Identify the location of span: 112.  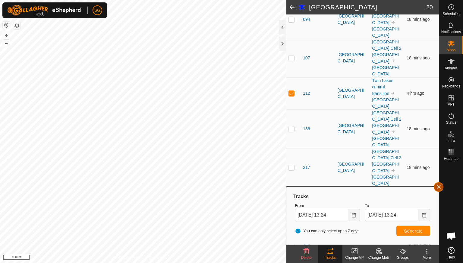
(307, 93).